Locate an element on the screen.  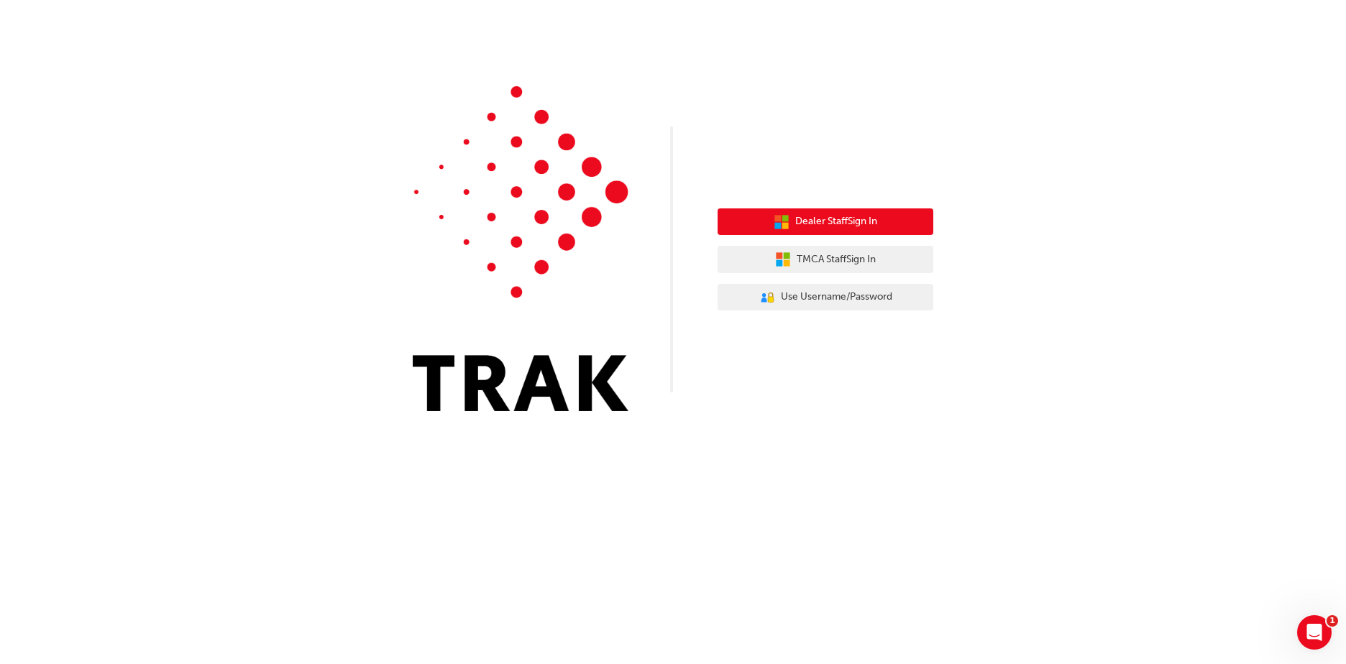
span: Dealer Staff Sign In is located at coordinates (836, 221).